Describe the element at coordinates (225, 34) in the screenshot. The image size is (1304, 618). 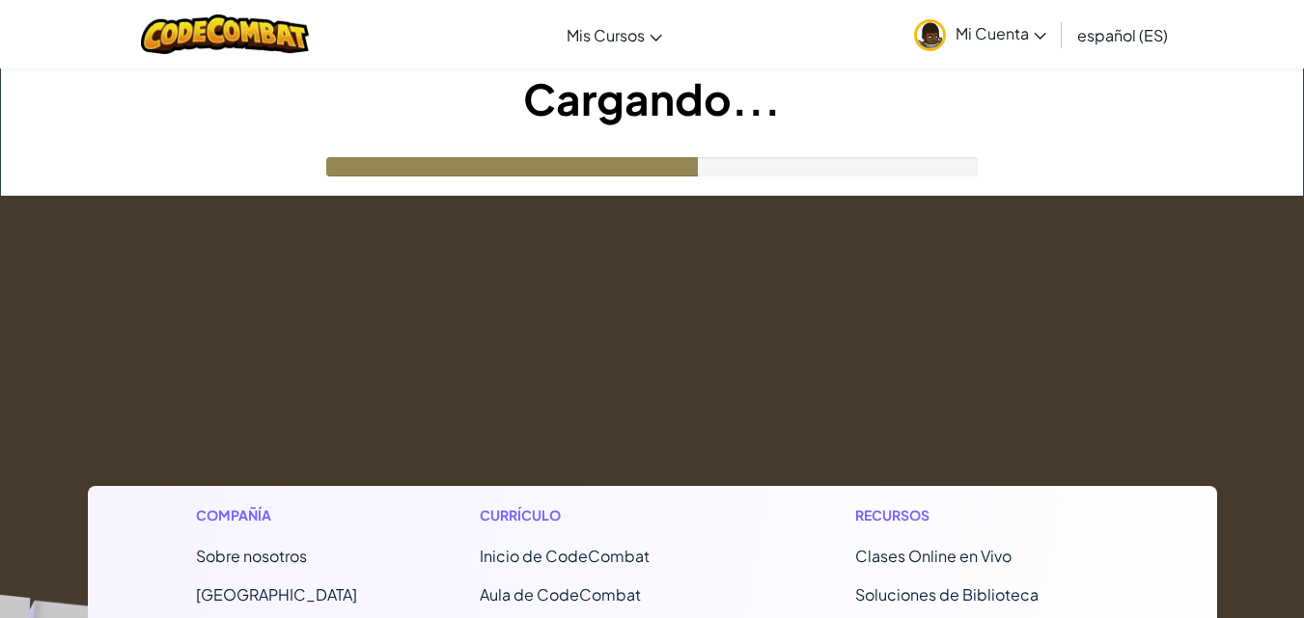
I see `a: CodeCombat logo` at that location.